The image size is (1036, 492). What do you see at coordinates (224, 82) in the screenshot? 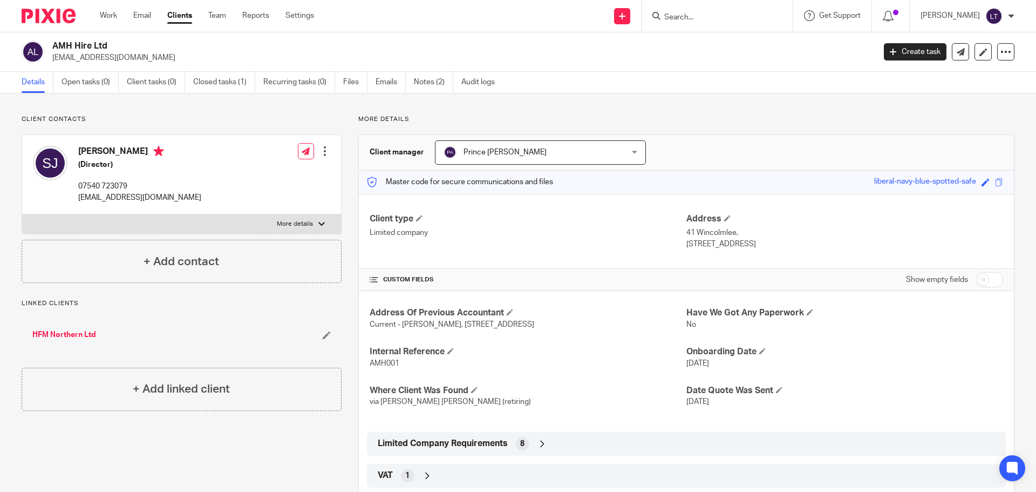
I see `a: Closed tasks (1)` at bounding box center [224, 82].